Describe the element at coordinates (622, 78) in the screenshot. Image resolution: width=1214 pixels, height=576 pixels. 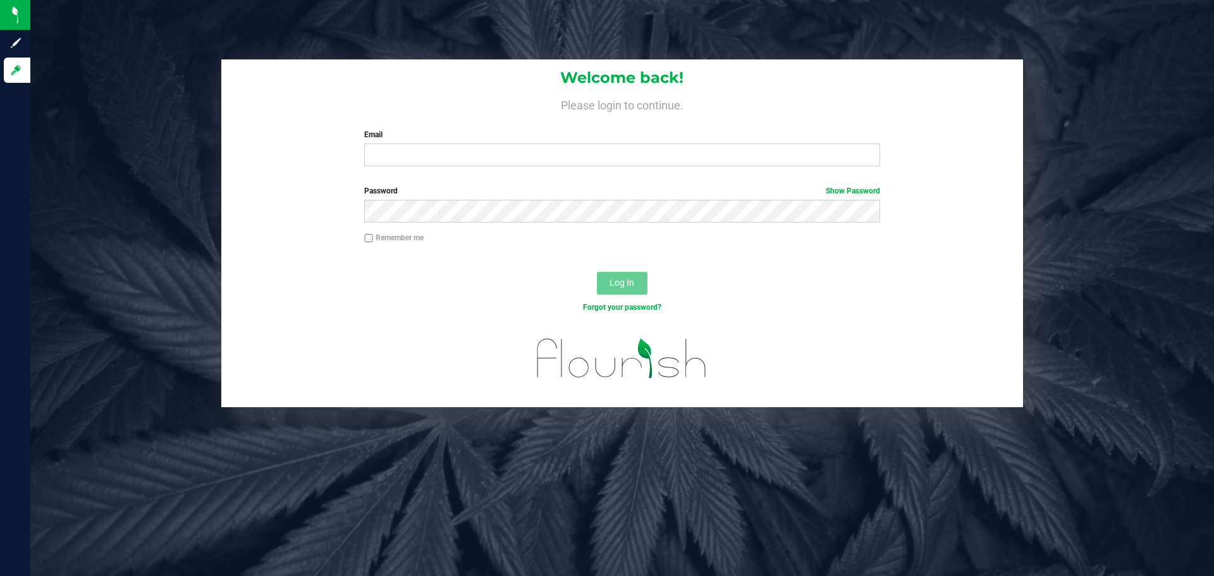
I see `h1: Welcome back!` at that location.